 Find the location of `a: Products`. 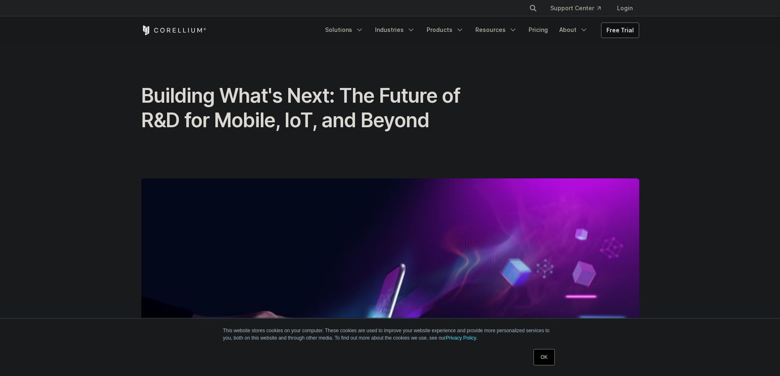

a: Products is located at coordinates (445, 30).